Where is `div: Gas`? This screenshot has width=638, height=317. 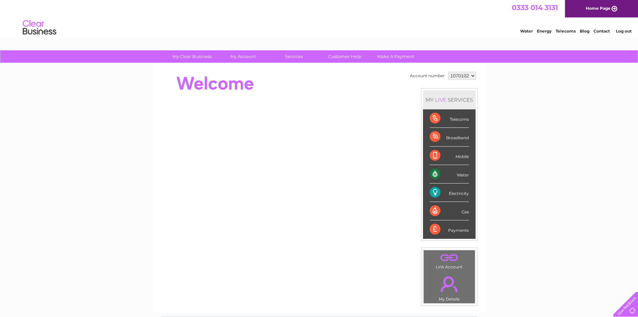
div: Gas is located at coordinates (449, 211).